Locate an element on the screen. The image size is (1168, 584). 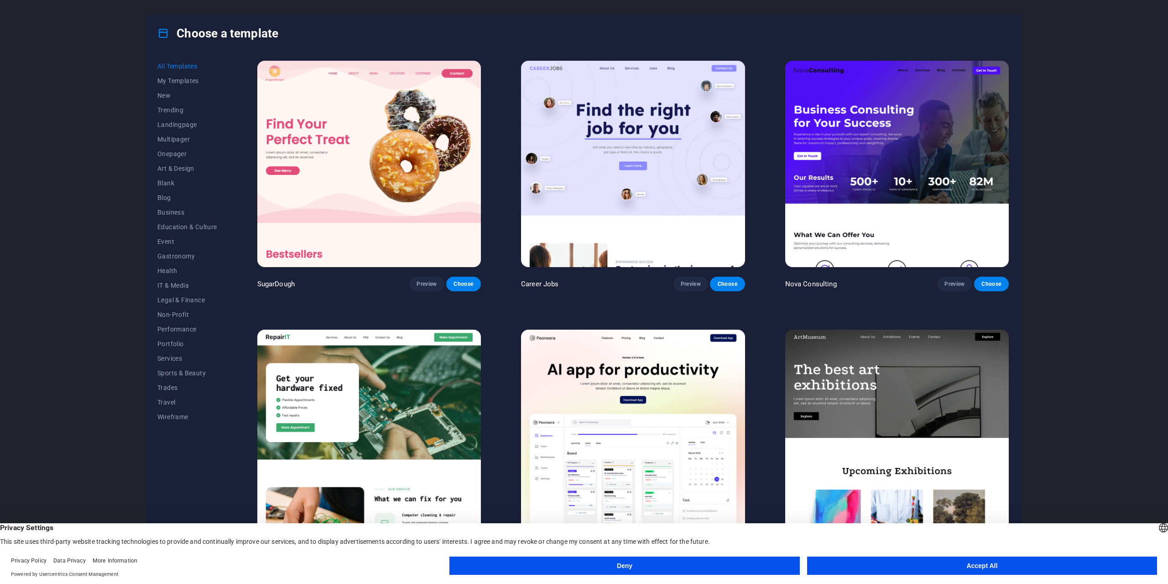
button: Non-Profit is located at coordinates (187, 314).